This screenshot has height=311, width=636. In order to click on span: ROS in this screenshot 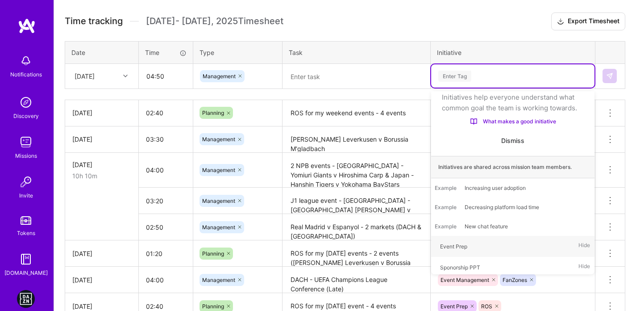, I will do `click(486, 306)`.